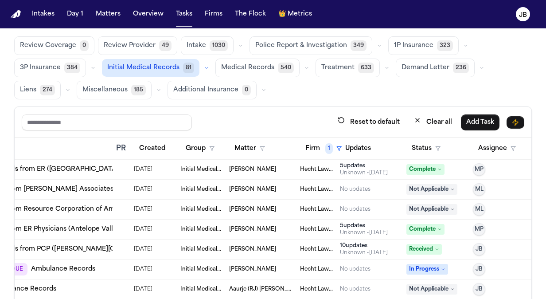 The height and width of the screenshot is (299, 546). I want to click on button: Immediate Task, so click(516, 122).